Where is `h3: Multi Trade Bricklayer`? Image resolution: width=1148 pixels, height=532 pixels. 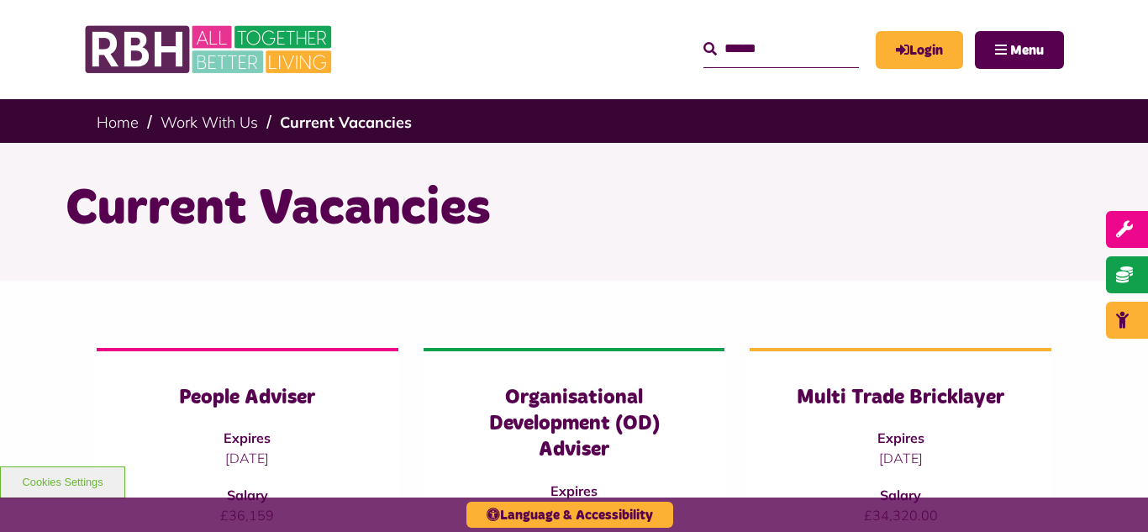 h3: Multi Trade Bricklayer is located at coordinates (900, 398).